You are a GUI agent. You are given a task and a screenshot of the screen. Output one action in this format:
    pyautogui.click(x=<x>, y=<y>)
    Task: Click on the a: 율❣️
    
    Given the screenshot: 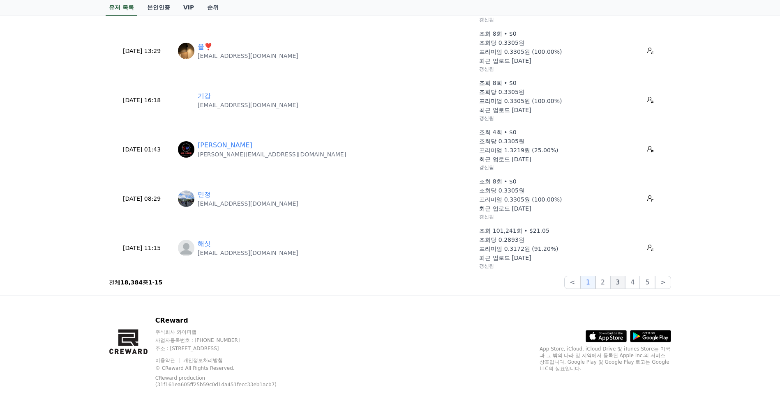 What is the action you would take?
    pyautogui.click(x=205, y=47)
    